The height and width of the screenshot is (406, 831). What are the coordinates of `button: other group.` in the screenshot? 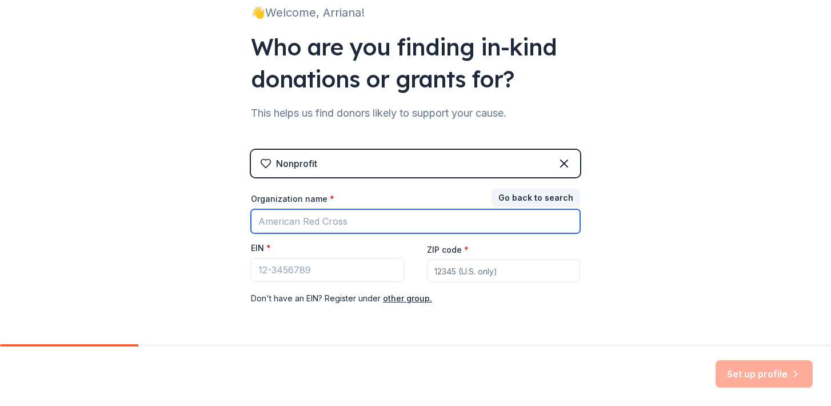 It's located at (408, 298).